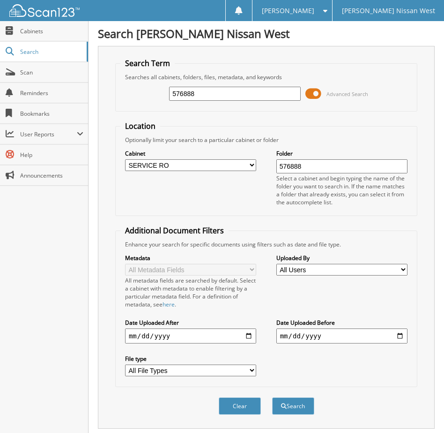 Image resolution: width=444 pixels, height=433 pixels. I want to click on input: end, so click(342, 336).